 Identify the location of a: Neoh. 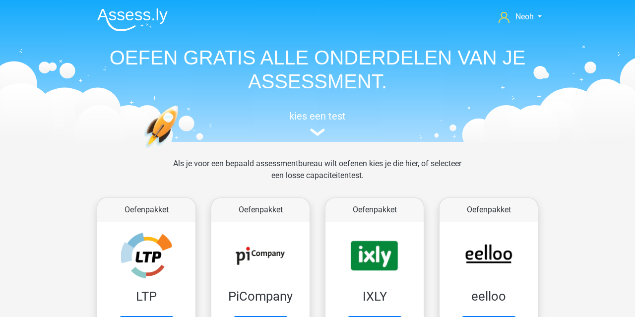
(520, 17).